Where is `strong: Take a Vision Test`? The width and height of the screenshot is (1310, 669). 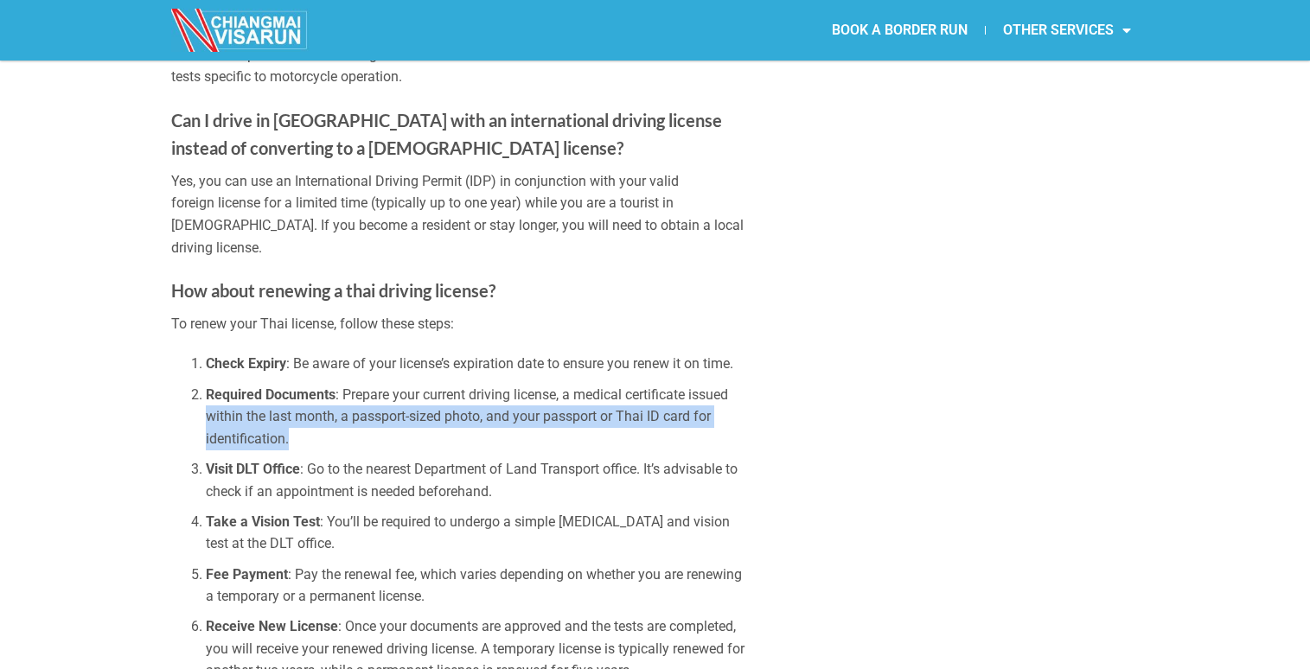
strong: Take a Vision Test is located at coordinates (263, 521).